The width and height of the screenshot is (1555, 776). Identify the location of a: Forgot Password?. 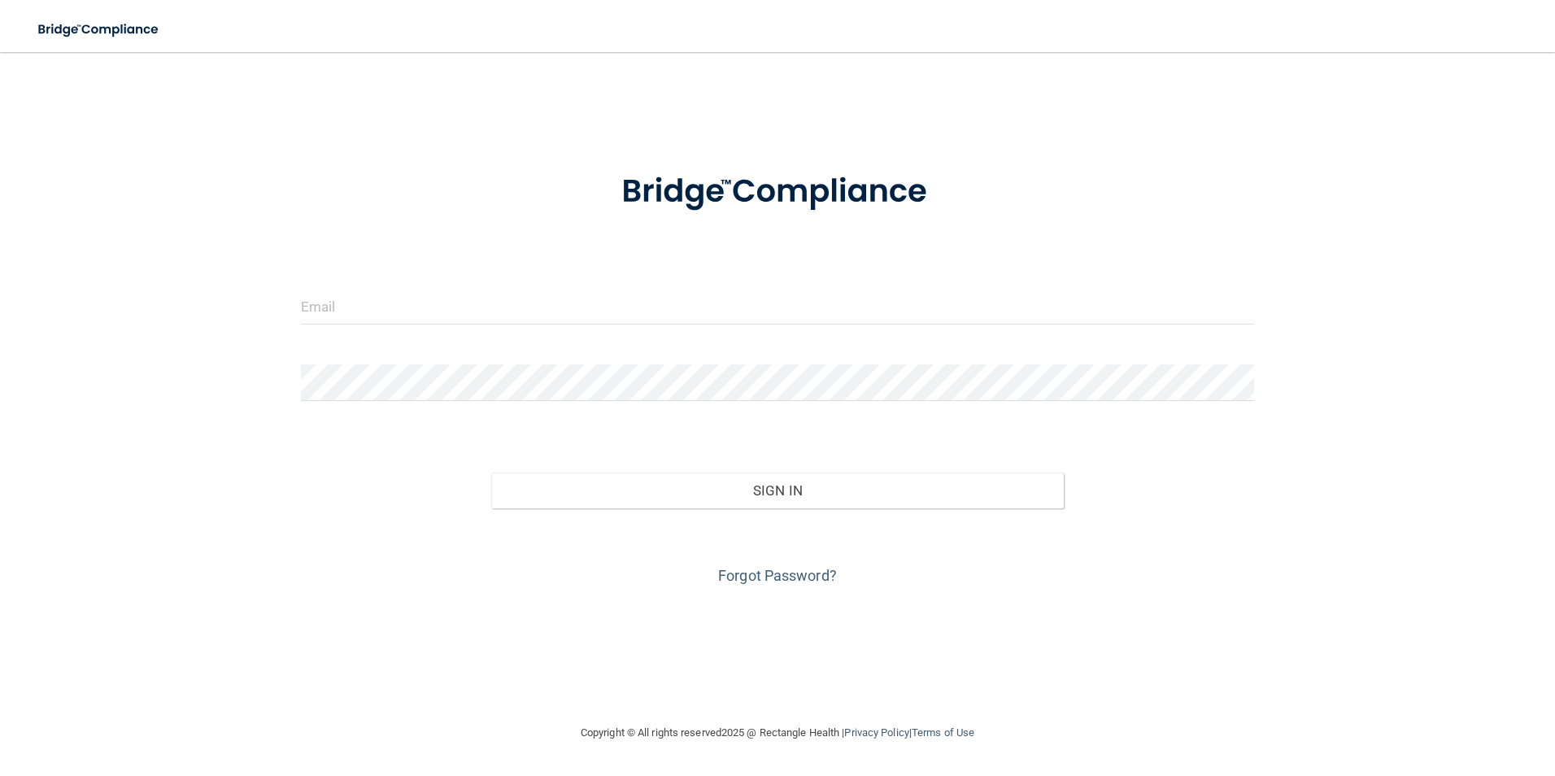
(778, 575).